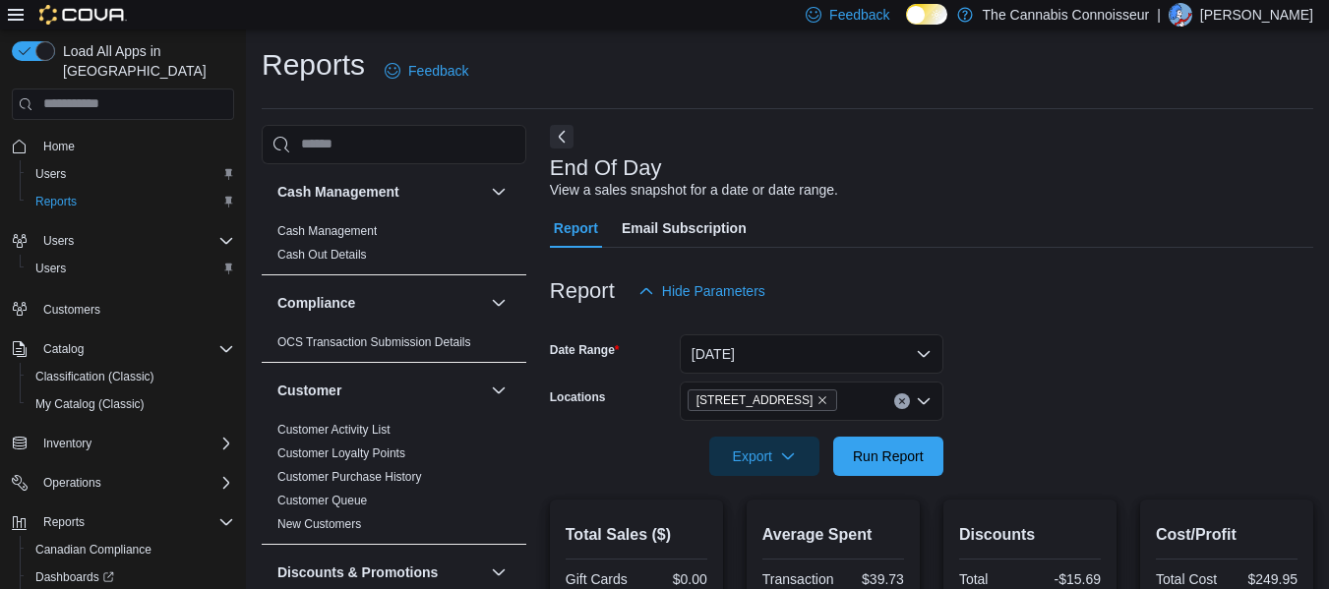  I want to click on button: My Catalog (Classic), so click(131, 404).